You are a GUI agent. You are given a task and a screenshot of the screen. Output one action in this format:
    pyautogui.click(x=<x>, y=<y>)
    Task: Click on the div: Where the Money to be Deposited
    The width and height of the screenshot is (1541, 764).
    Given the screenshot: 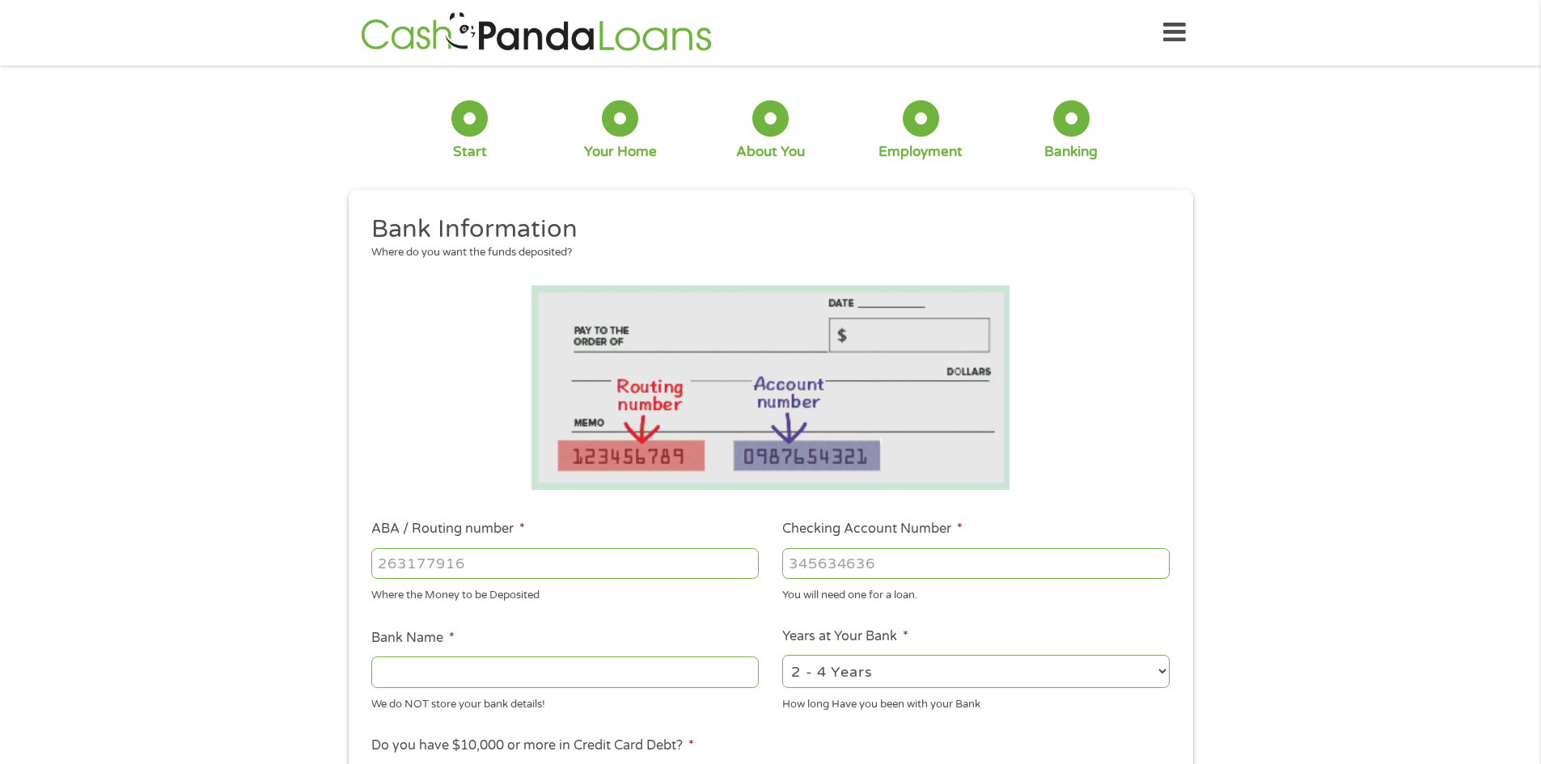 What is the action you would take?
    pyautogui.click(x=565, y=593)
    